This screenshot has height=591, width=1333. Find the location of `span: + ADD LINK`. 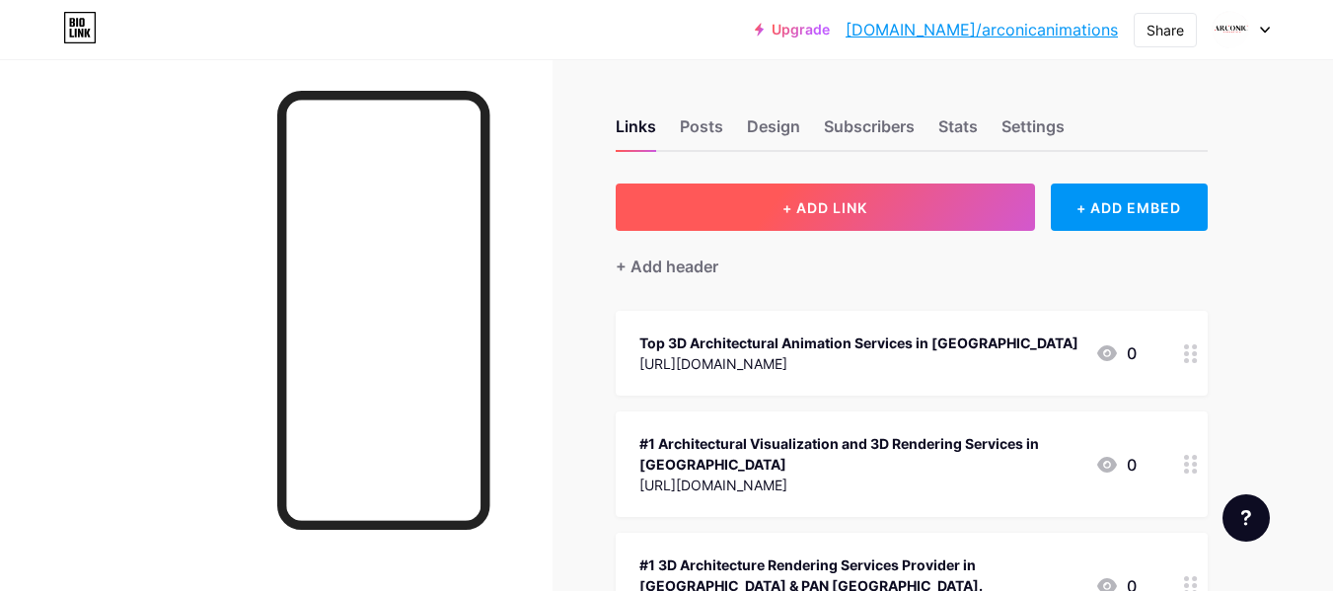

span: + ADD LINK is located at coordinates (825, 207).